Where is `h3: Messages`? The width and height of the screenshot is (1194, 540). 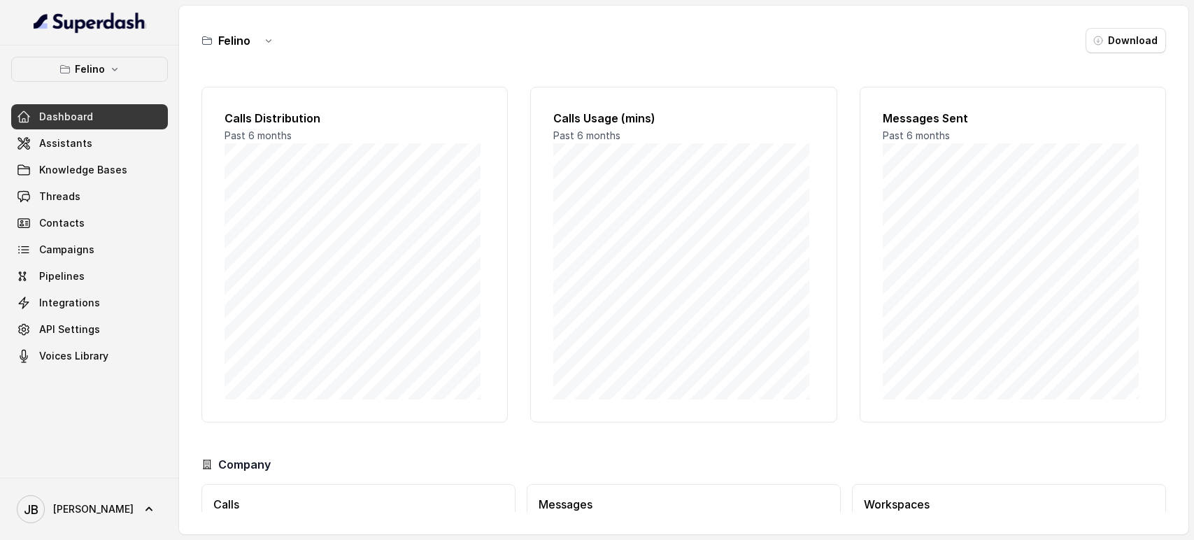
h3: Messages is located at coordinates (684, 504).